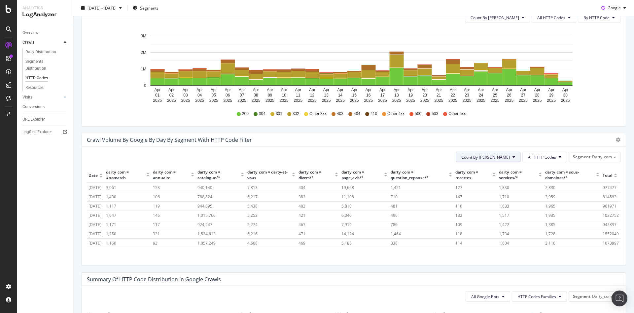  I want to click on button: By HTTP Code, so click(599, 18).